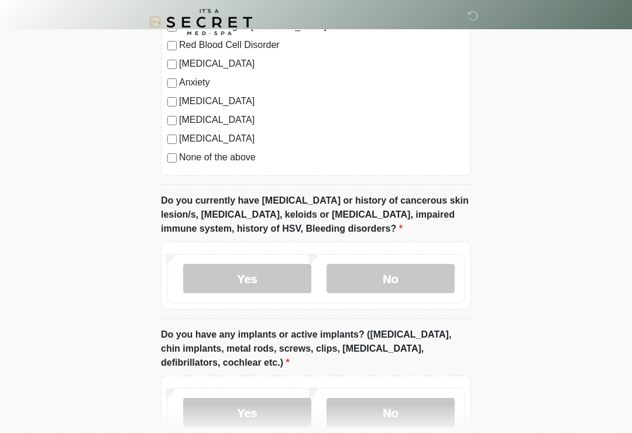 Image resolution: width=632 pixels, height=433 pixels. What do you see at coordinates (201, 22) in the screenshot?
I see `img: It's A Secret Med Spa Logo` at bounding box center [201, 22].